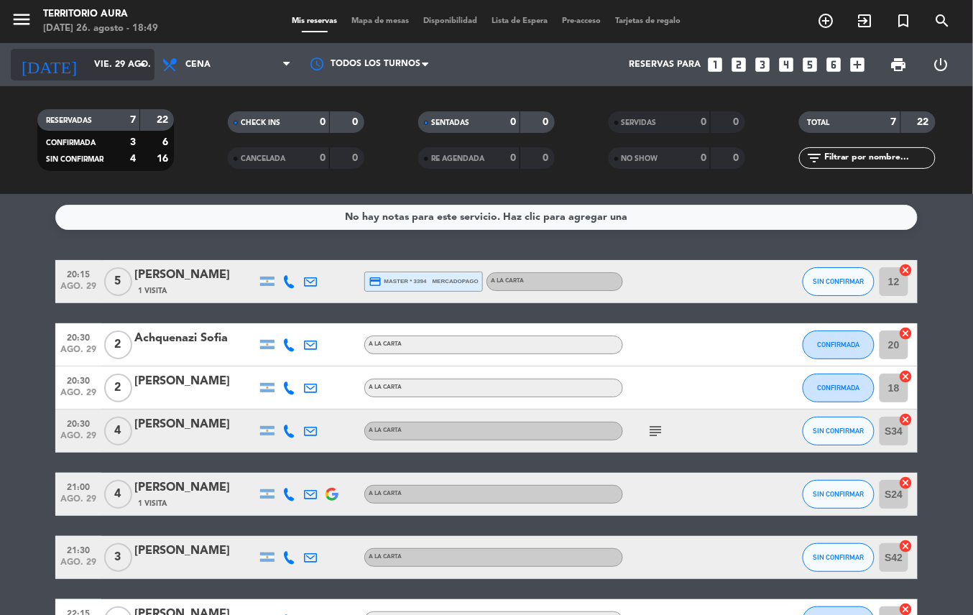 This screenshot has width=973, height=615. Describe the element at coordinates (639, 159) in the screenshot. I see `span: NO SHOW` at that location.